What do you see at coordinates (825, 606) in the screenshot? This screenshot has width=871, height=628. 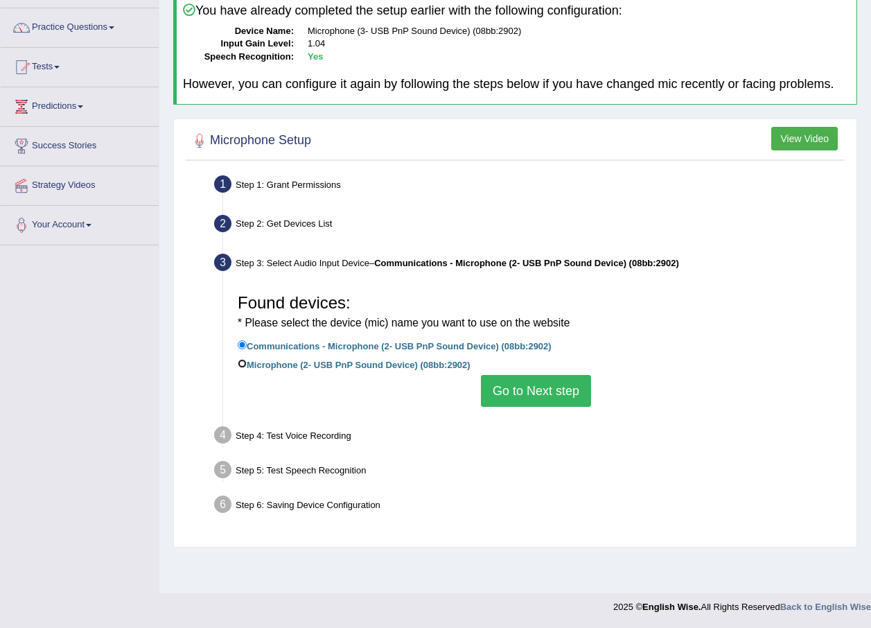 I see `strong: Back to English Wise` at bounding box center [825, 606].